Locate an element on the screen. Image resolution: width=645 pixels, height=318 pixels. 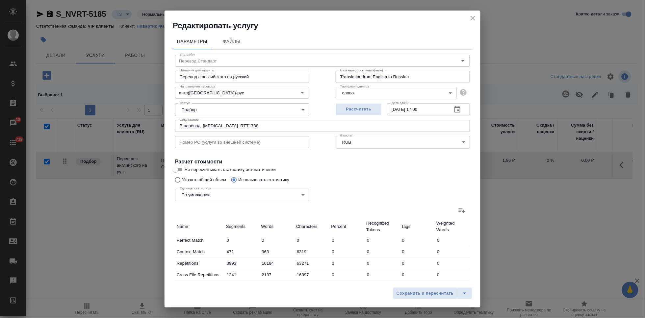
div: Подбор is located at coordinates (242, 110).